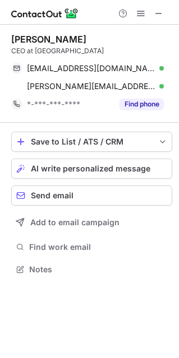  What do you see at coordinates (91, 142) in the screenshot?
I see `div: Save to List / ATS / CRM` at bounding box center [91, 142].